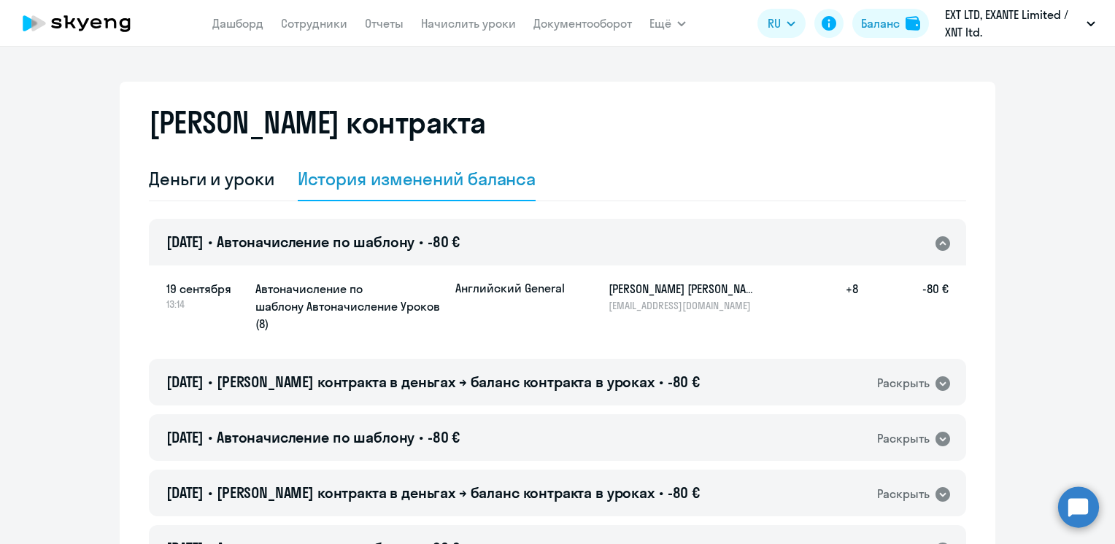 Image resolution: width=1115 pixels, height=544 pixels. I want to click on div: Баланс, so click(880, 23).